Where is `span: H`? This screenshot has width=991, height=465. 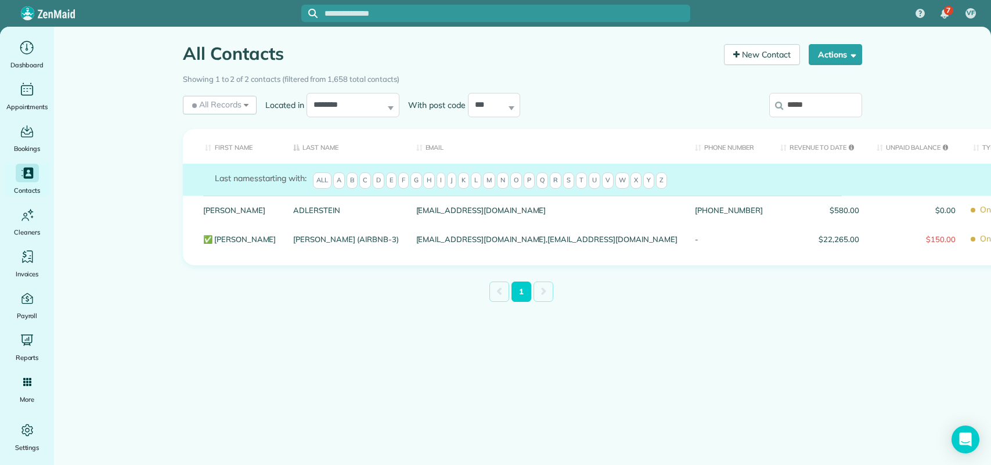
span: H is located at coordinates (429, 181).